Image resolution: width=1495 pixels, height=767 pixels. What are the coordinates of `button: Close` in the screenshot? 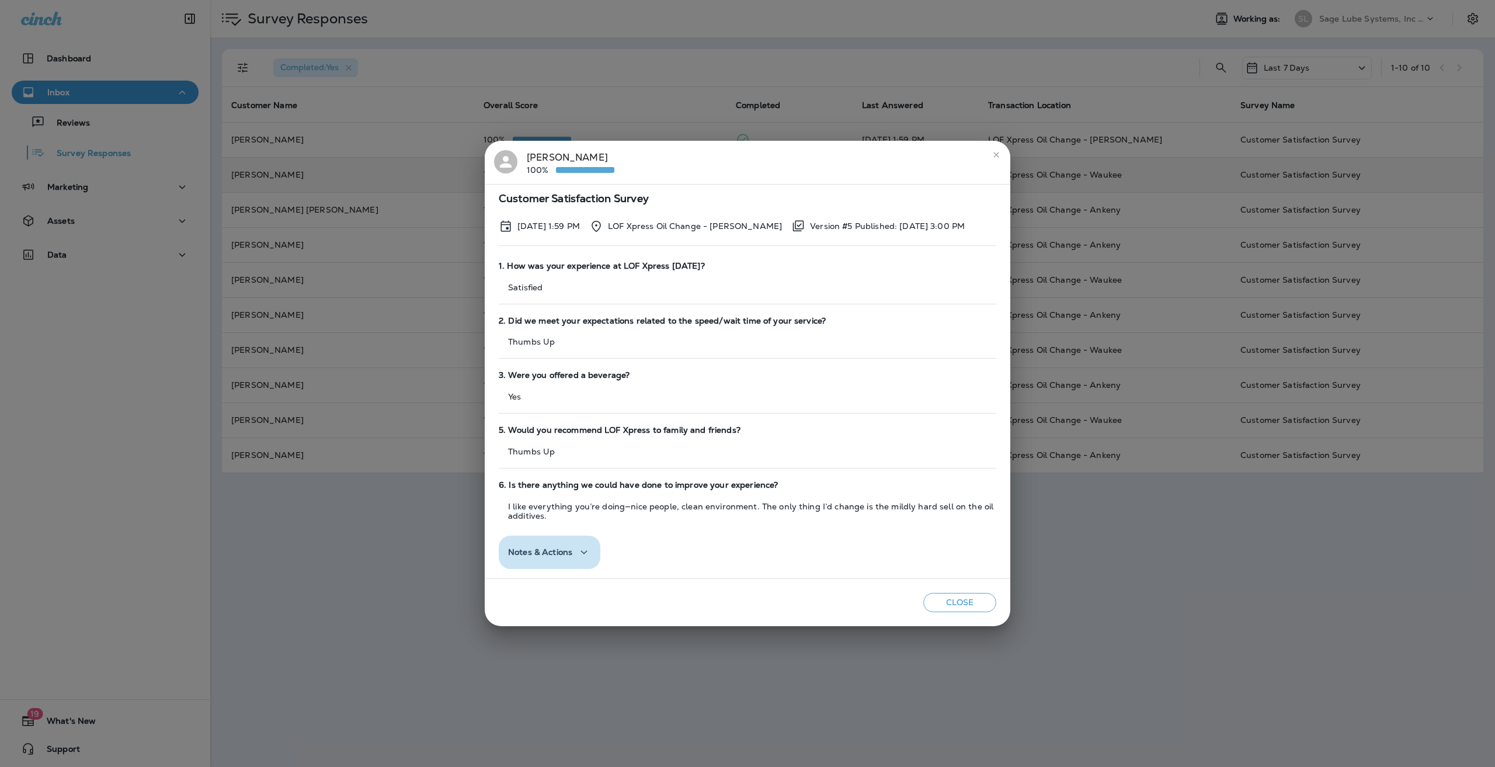 It's located at (960, 602).